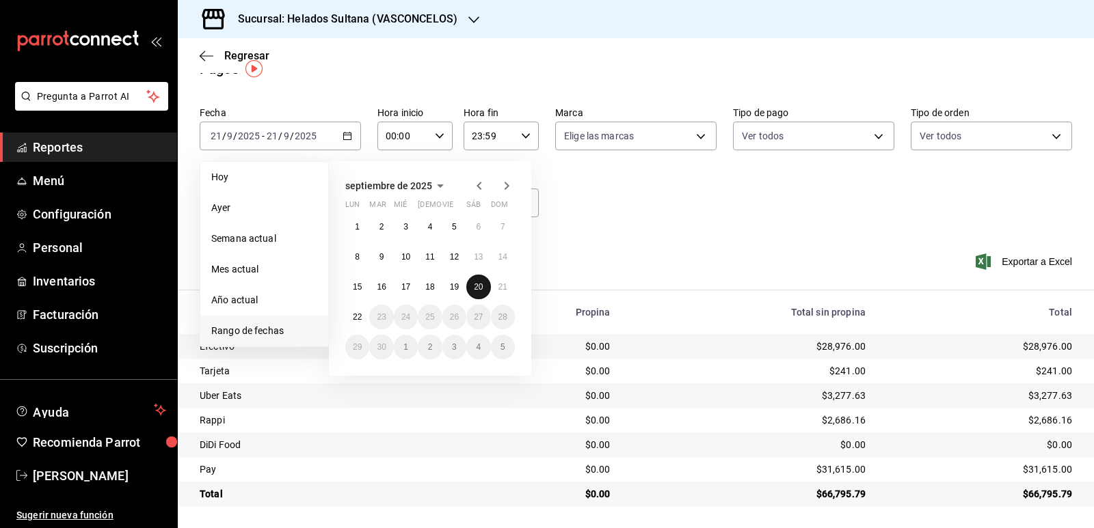 This screenshot has width=1094, height=528. I want to click on button: 20 de septiembre de 2025, so click(478, 287).